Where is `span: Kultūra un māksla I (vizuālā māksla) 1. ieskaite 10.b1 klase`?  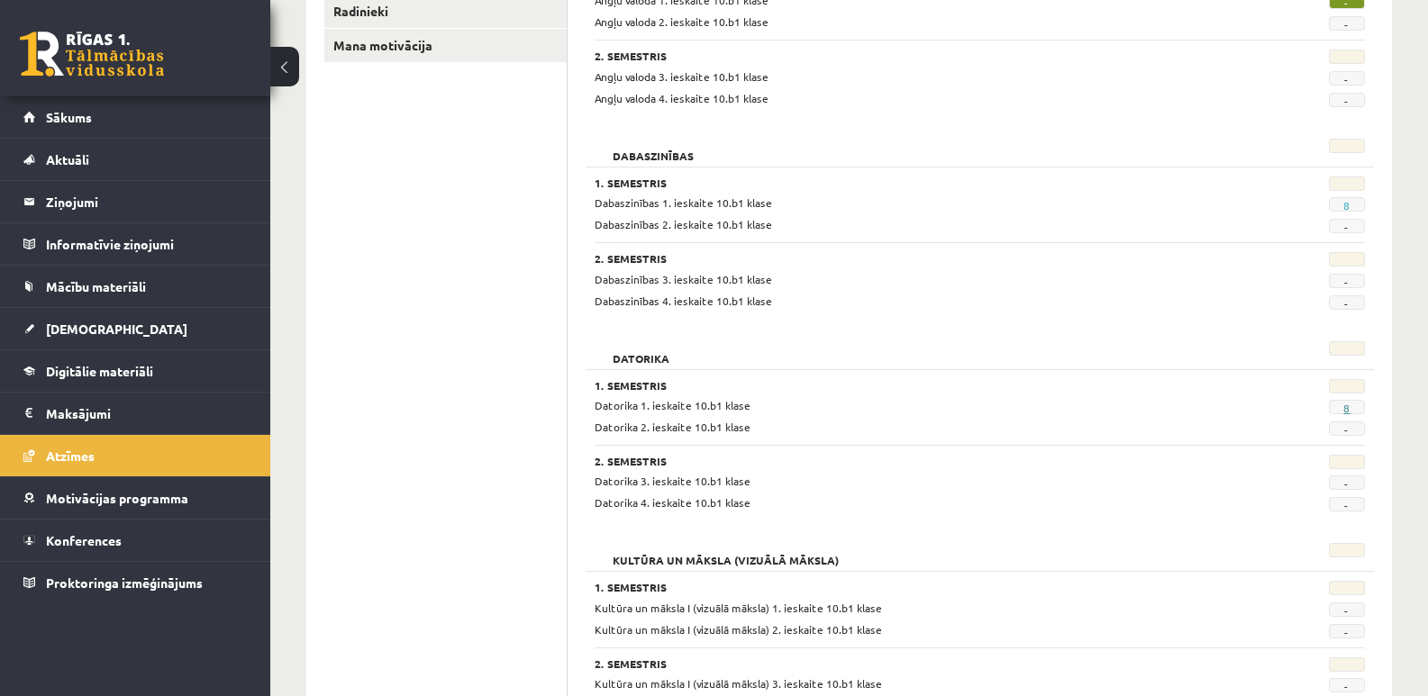
span: Kultūra un māksla I (vizuālā māksla) 1. ieskaite 10.b1 klase is located at coordinates (738, 608).